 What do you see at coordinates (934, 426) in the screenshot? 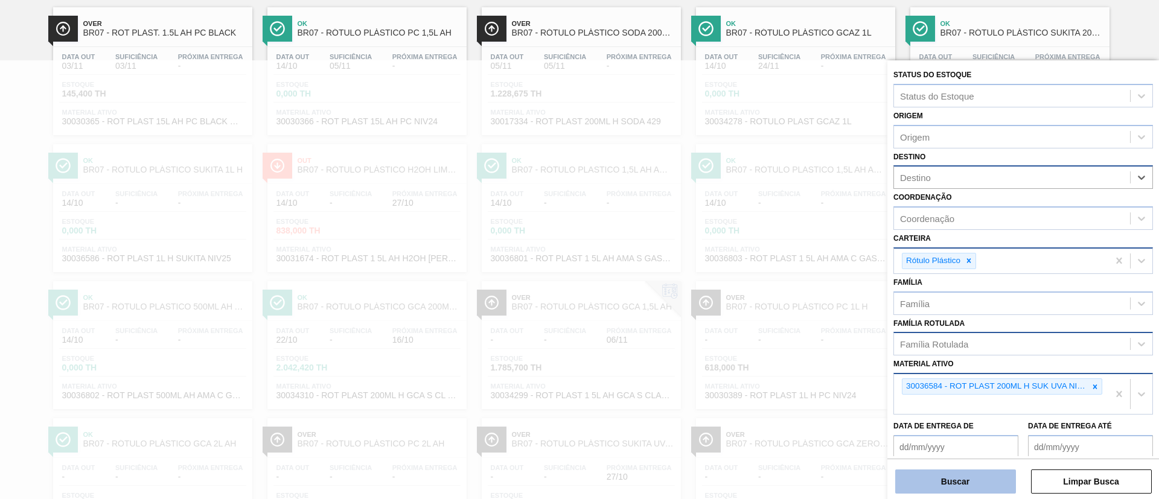
I see `label: Data de Entrega de` at bounding box center [934, 426].